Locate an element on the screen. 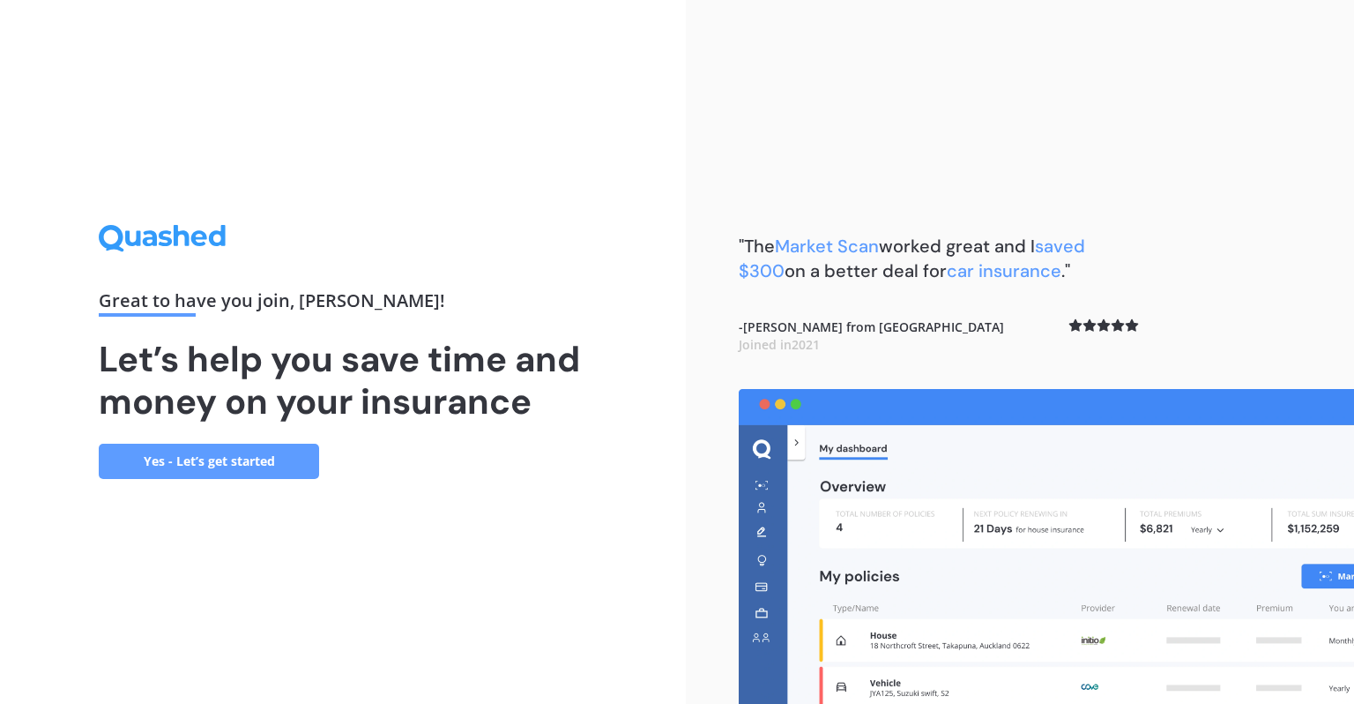 Image resolution: width=1354 pixels, height=704 pixels. span: car insurance is located at coordinates (1004, 271).